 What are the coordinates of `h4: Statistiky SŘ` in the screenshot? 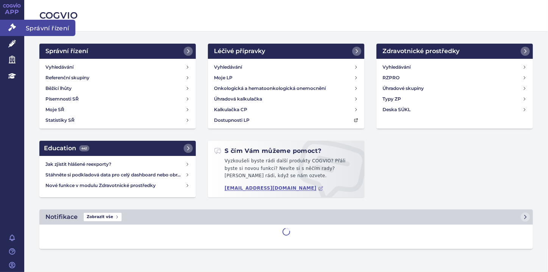 It's located at (60, 120).